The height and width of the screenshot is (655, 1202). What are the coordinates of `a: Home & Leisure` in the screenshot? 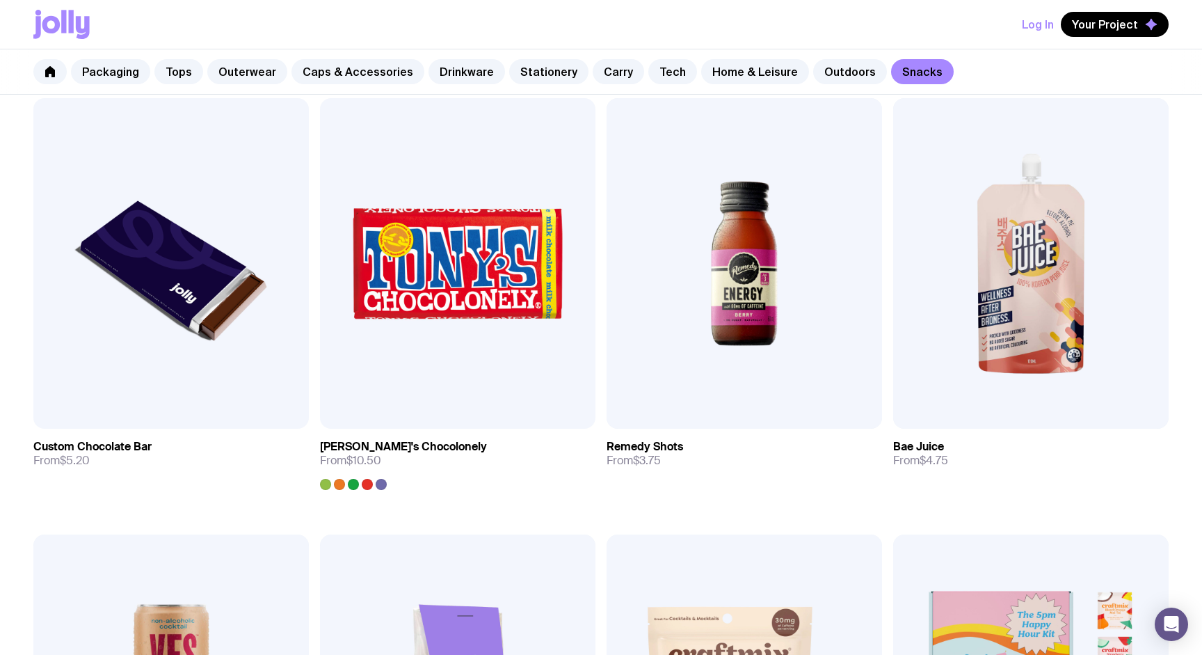 It's located at (755, 72).